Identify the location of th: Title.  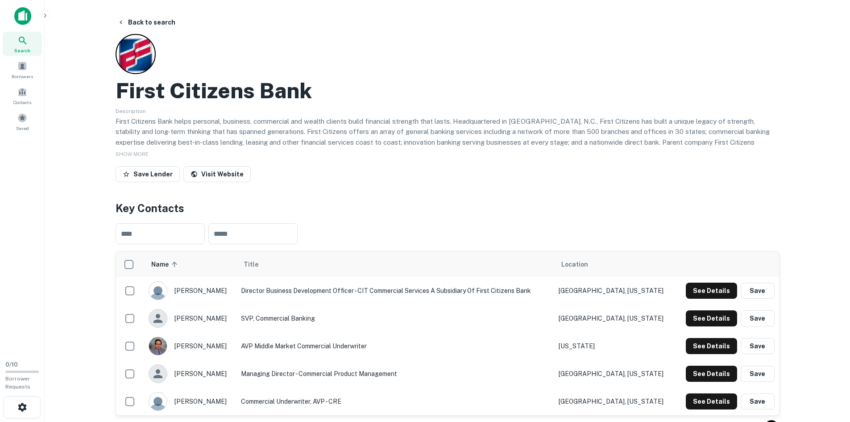
(395, 264).